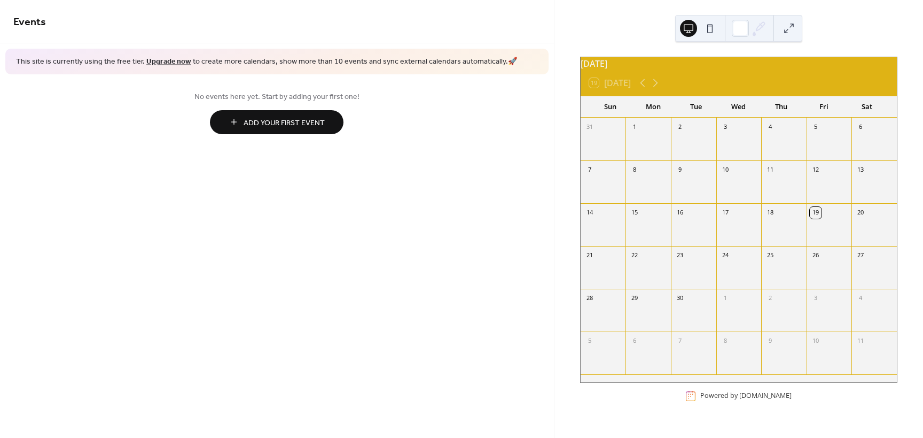  I want to click on a: Add Your First Event, so click(277, 122).